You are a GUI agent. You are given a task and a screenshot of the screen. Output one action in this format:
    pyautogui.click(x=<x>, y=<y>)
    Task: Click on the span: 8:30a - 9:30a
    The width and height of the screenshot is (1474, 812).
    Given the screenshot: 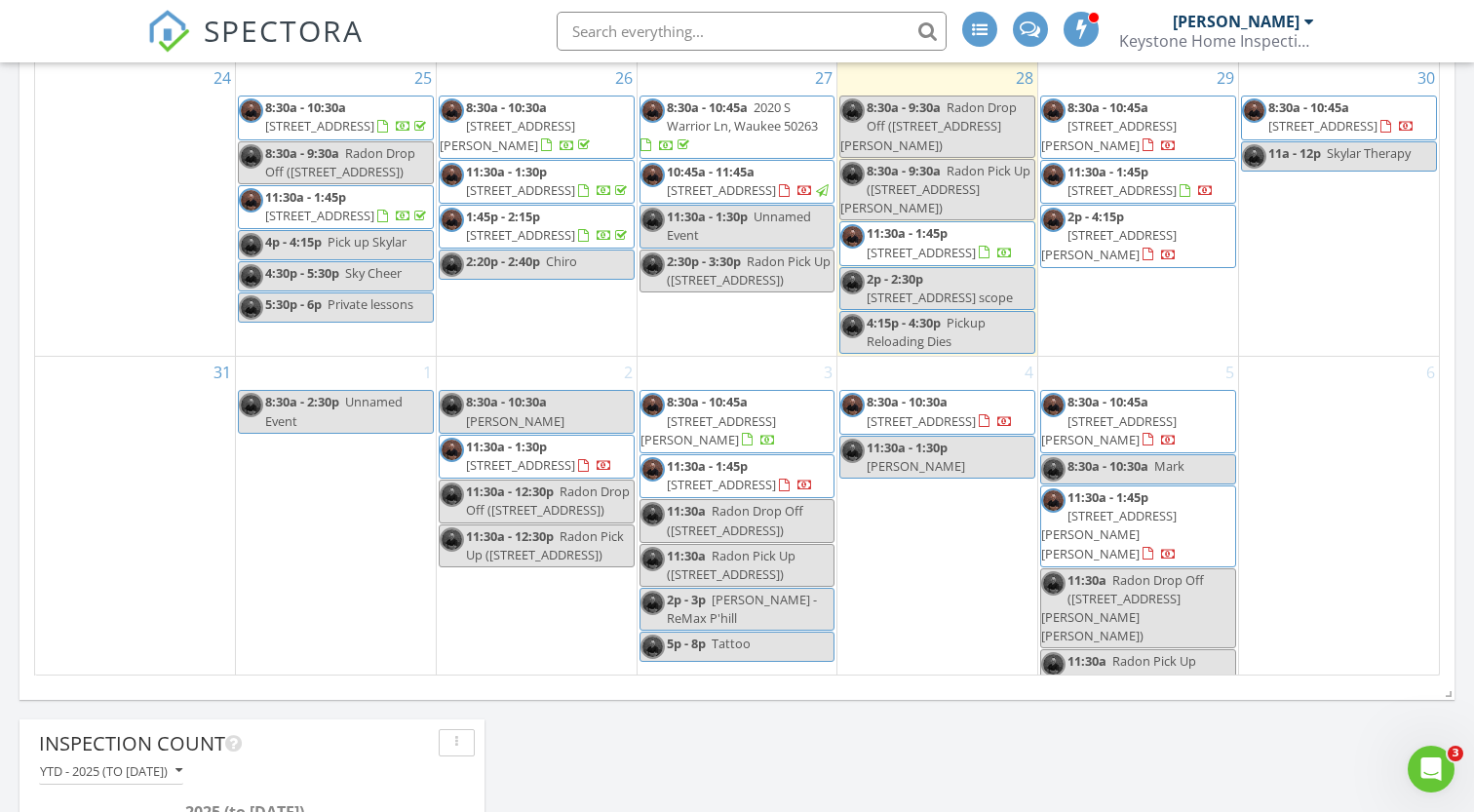 What is the action you would take?
    pyautogui.click(x=903, y=107)
    